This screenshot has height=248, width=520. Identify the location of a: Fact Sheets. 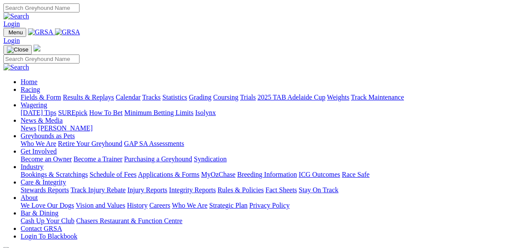
(281, 190).